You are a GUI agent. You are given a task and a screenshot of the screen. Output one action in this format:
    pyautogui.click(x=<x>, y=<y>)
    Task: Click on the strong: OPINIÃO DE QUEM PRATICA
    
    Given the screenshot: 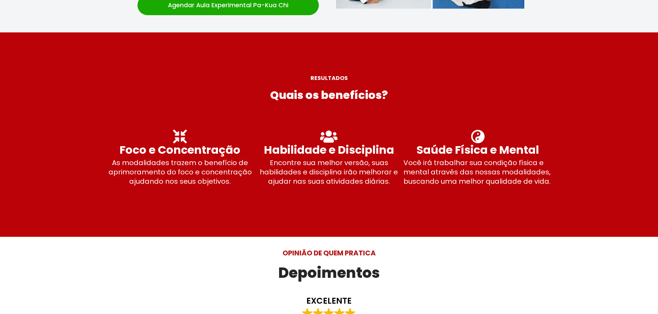 What is the action you would take?
    pyautogui.click(x=329, y=253)
    